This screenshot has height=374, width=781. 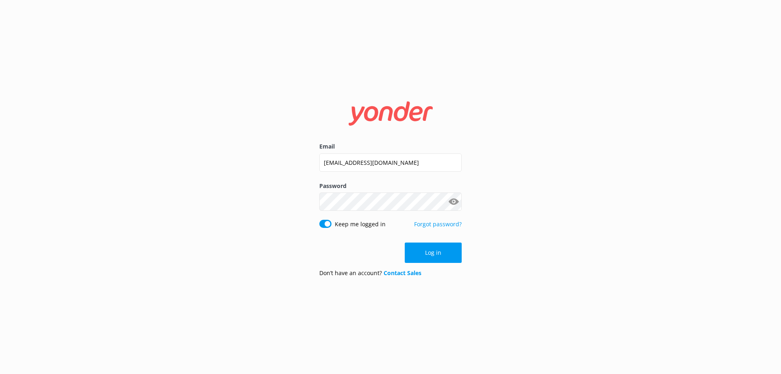 I want to click on button: Log in, so click(x=433, y=253).